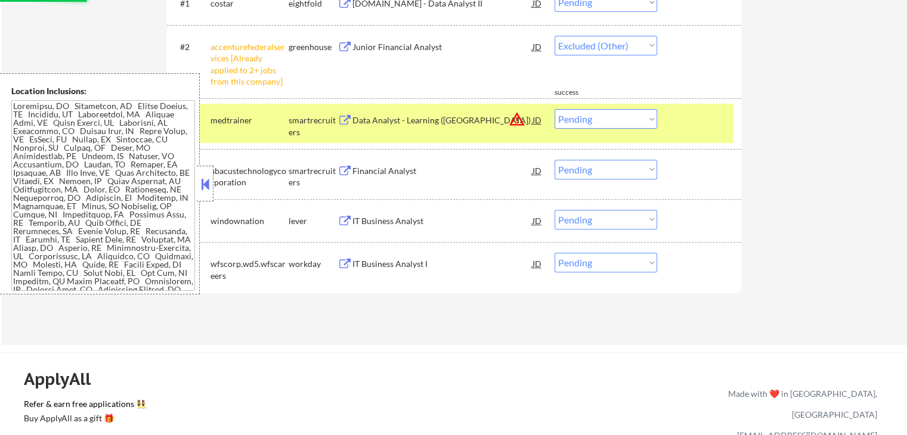 Image resolution: width=907 pixels, height=435 pixels. What do you see at coordinates (83, 420) in the screenshot?
I see `a: Buy ApplyAll as a gift 🎁` at bounding box center [83, 420].